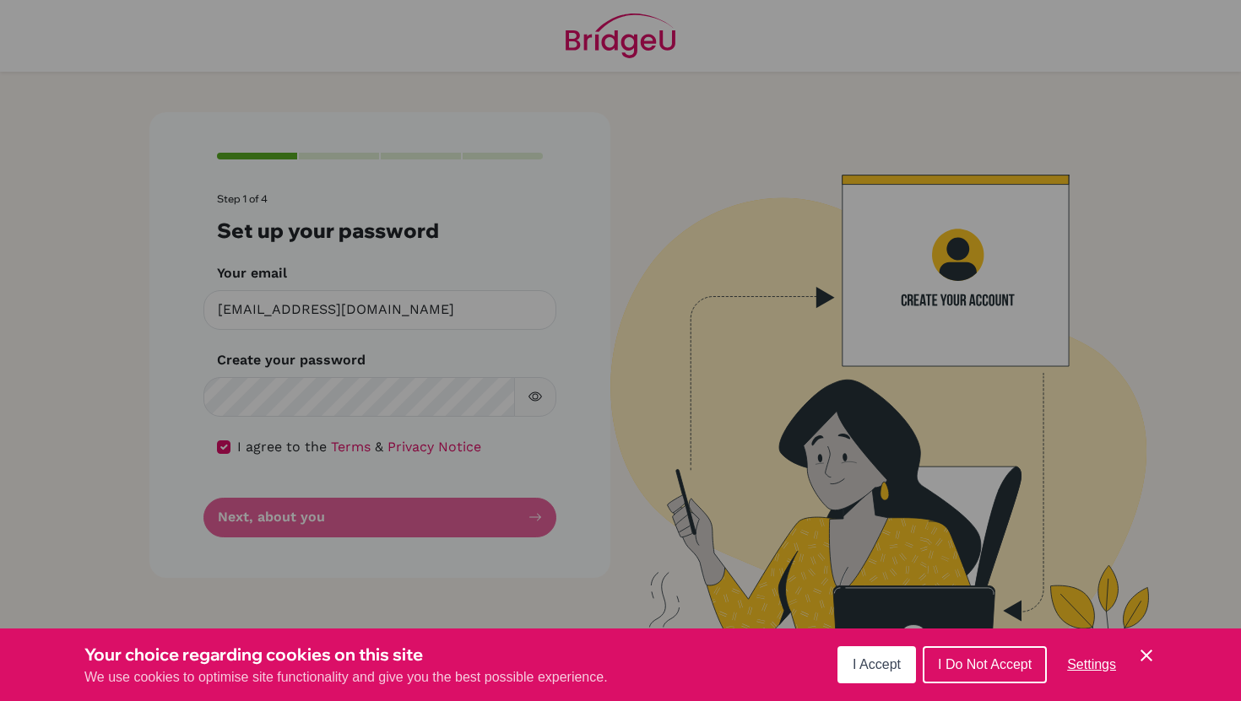  What do you see at coordinates (1091, 665) in the screenshot?
I see `button: Settings` at bounding box center [1091, 665].